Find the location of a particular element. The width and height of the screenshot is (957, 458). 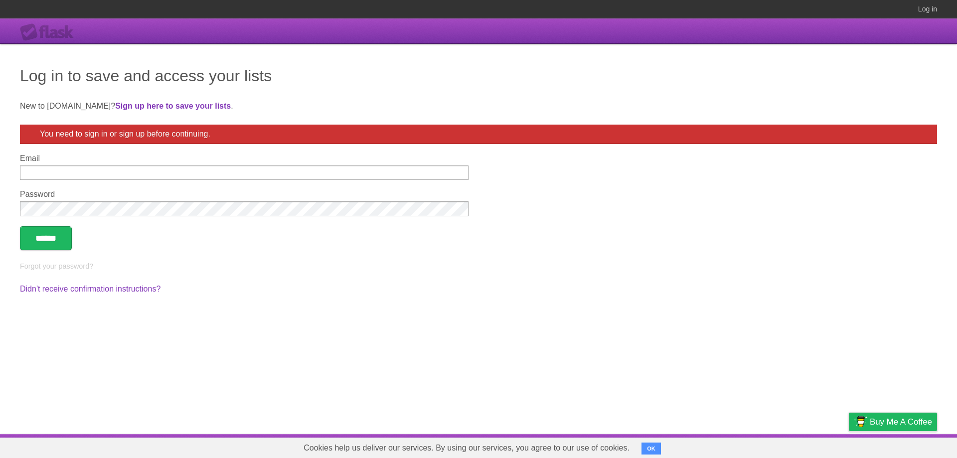

a: Forgot your password? is located at coordinates (56, 266).